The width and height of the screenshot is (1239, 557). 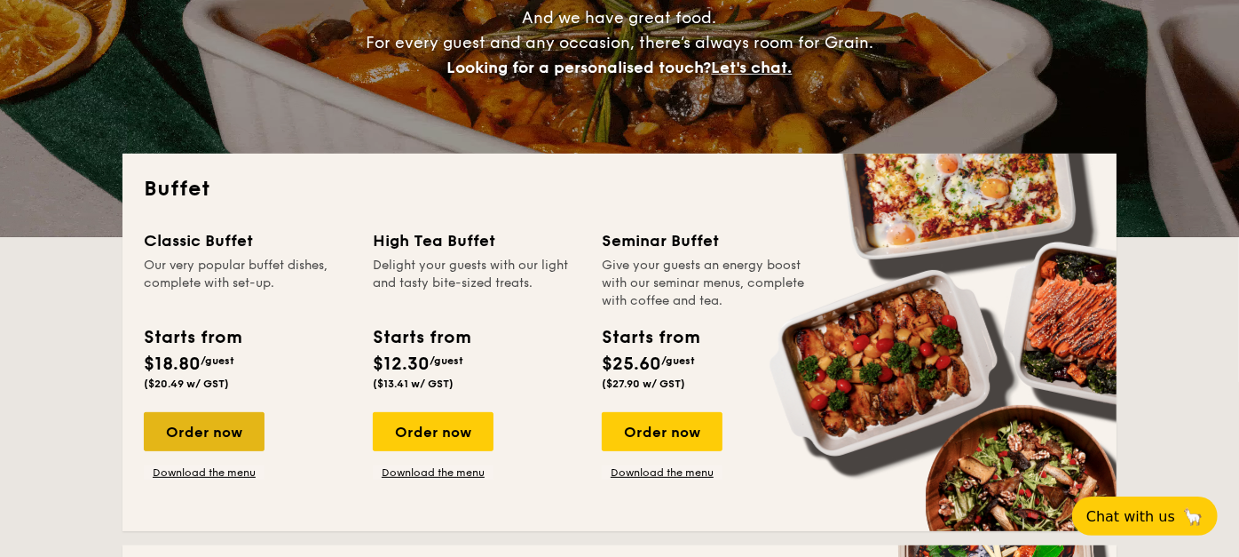 What do you see at coordinates (248, 283) in the screenshot?
I see `div: Our very popular buffet dishes, complete with set-up.` at bounding box center [248, 283].